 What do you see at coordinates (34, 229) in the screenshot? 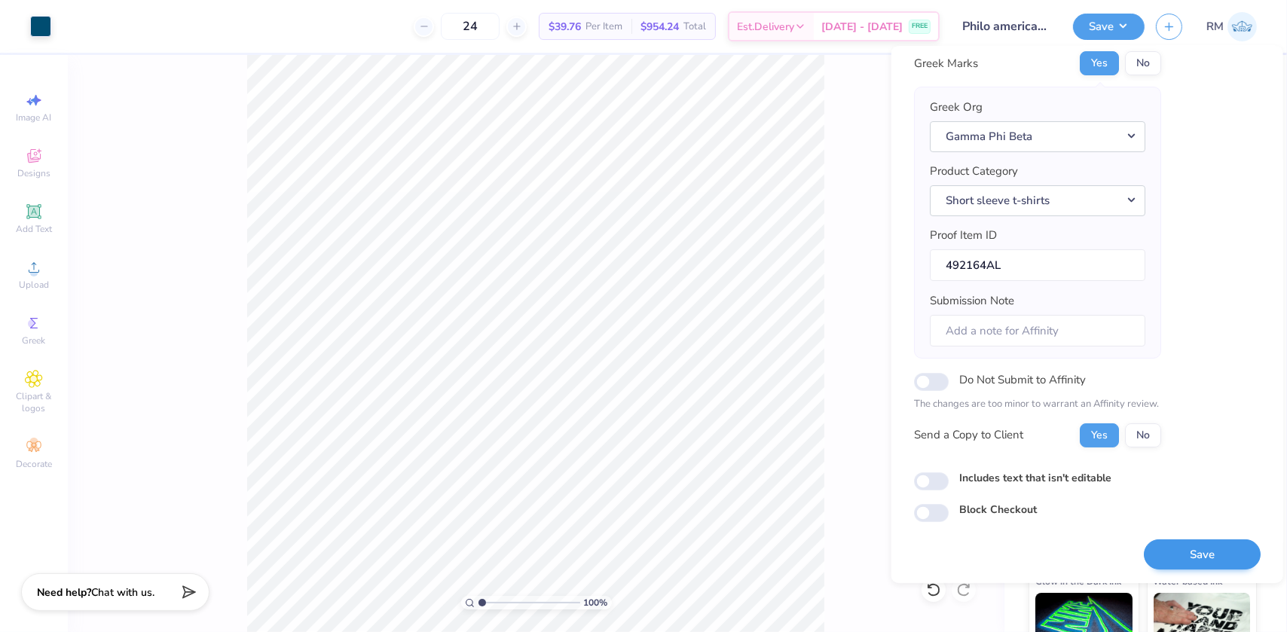
I see `span: Add Text` at bounding box center [34, 229].